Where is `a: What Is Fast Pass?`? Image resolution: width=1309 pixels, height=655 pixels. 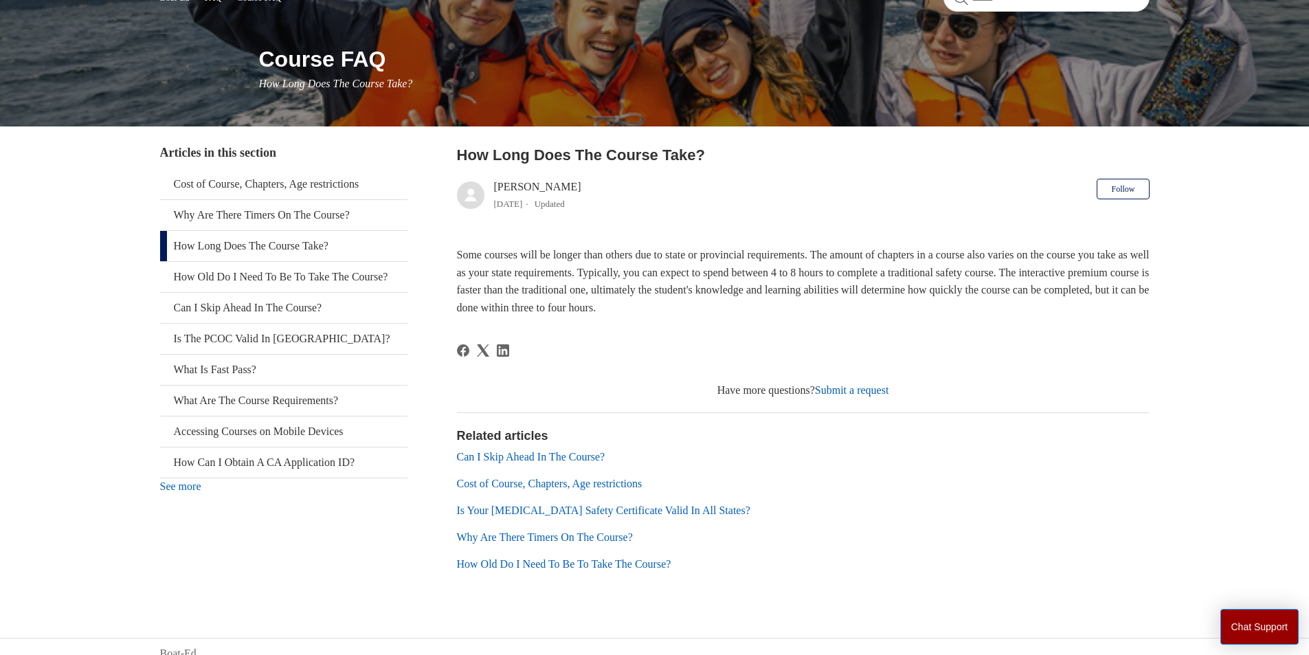 a: What Is Fast Pass? is located at coordinates (284, 370).